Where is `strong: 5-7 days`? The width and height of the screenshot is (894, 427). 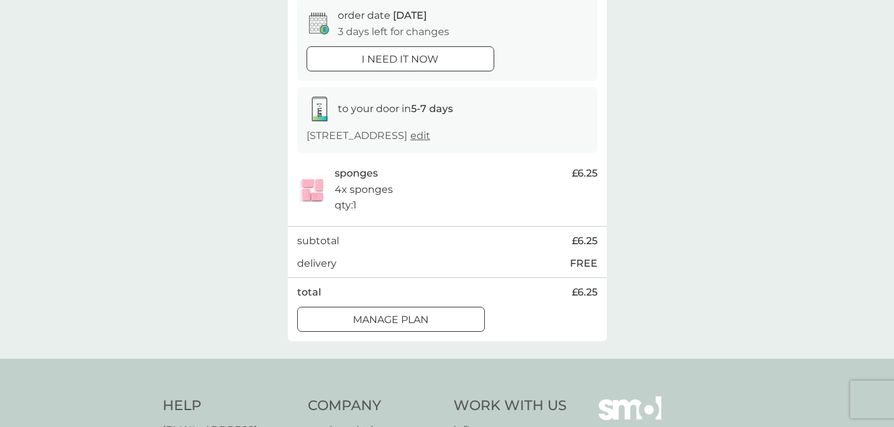
strong: 5-7 days is located at coordinates (432, 108).